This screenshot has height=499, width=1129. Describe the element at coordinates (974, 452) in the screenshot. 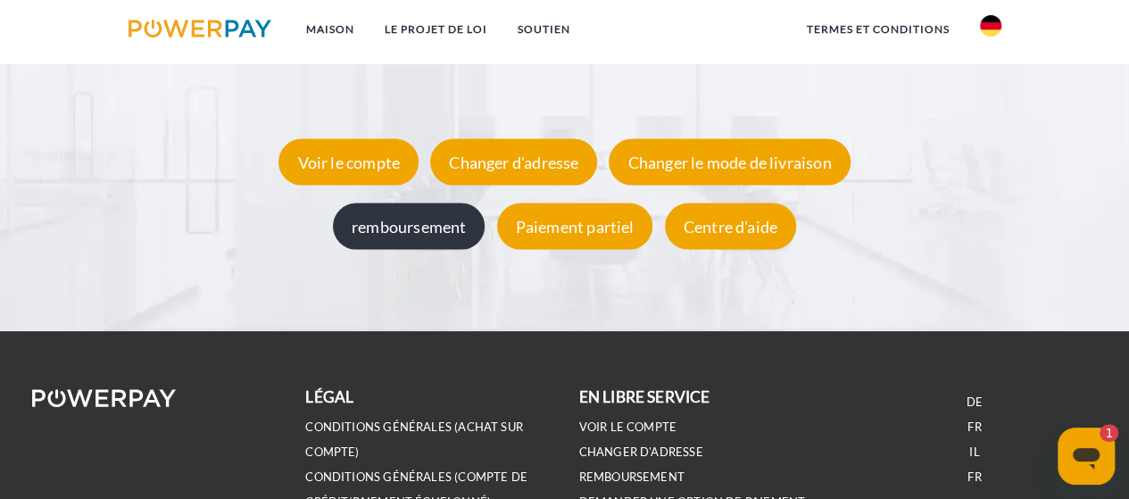

I see `a: IL` at that location.